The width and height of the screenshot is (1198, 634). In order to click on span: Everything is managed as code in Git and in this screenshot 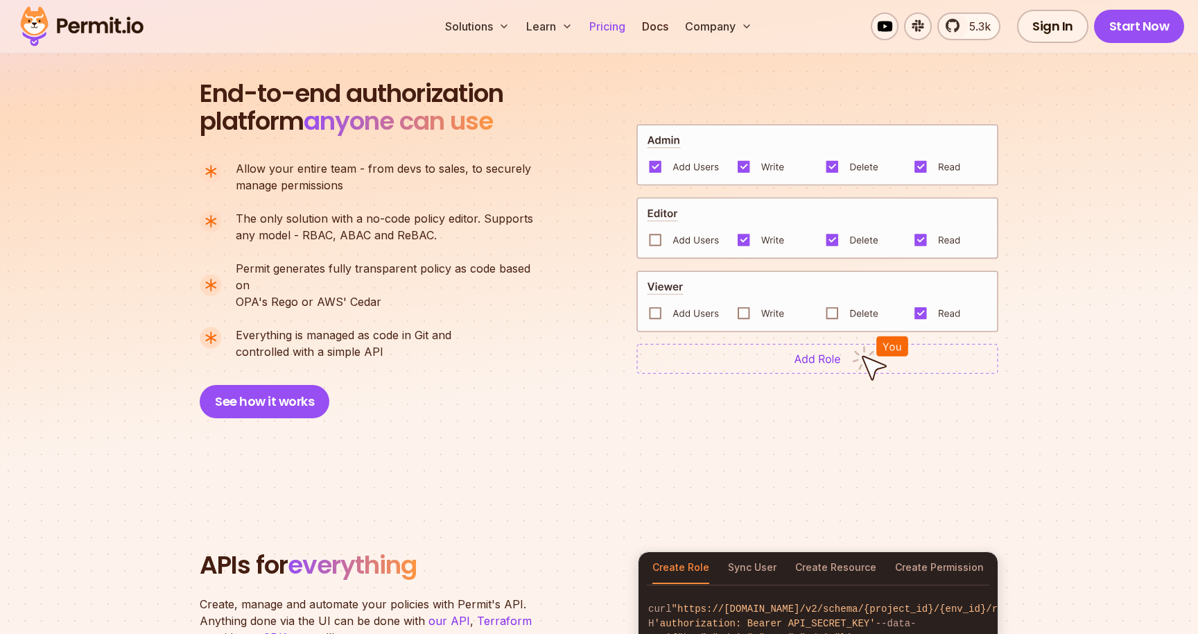, I will do `click(343, 335)`.